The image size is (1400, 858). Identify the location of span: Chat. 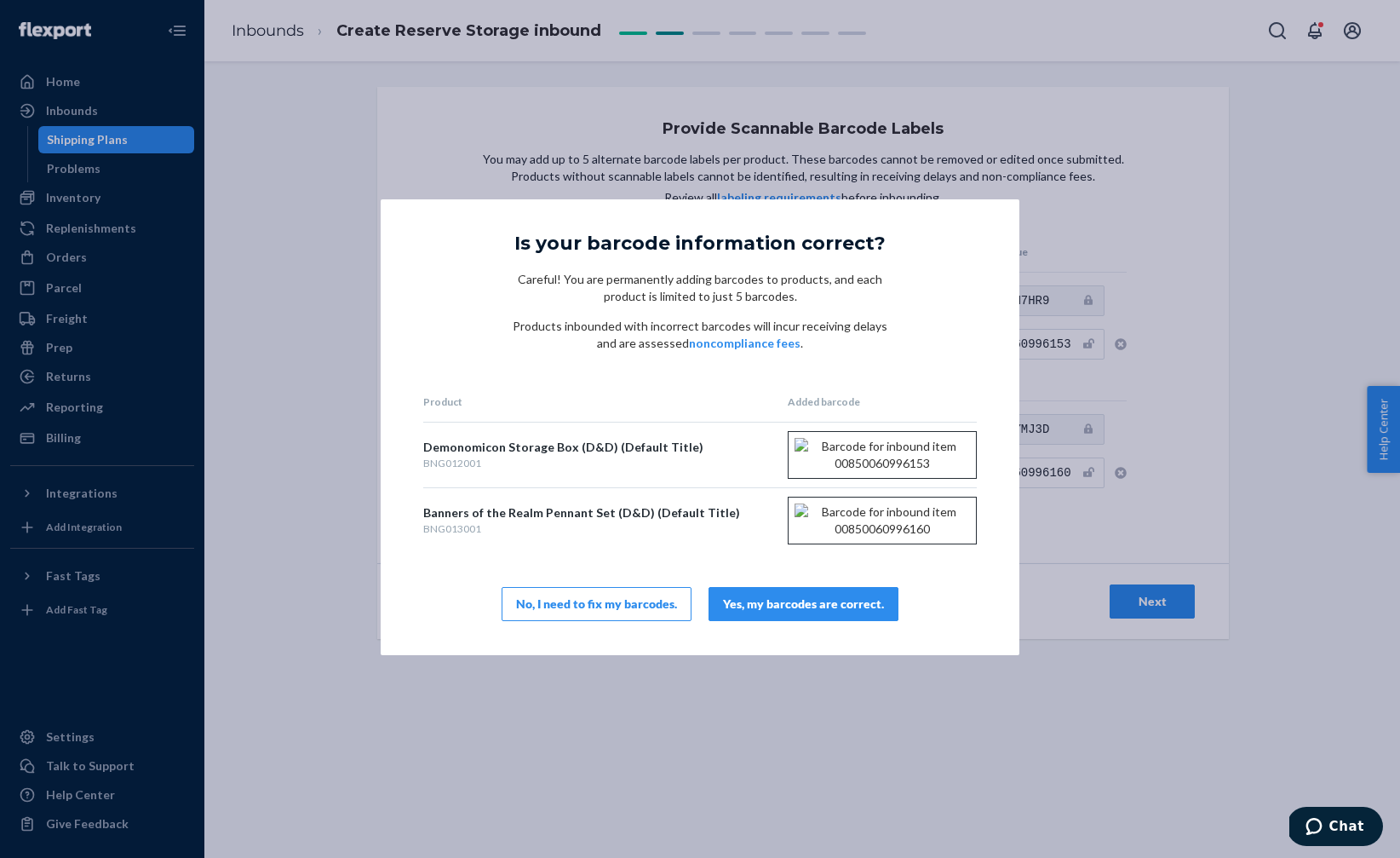
(57, 20).